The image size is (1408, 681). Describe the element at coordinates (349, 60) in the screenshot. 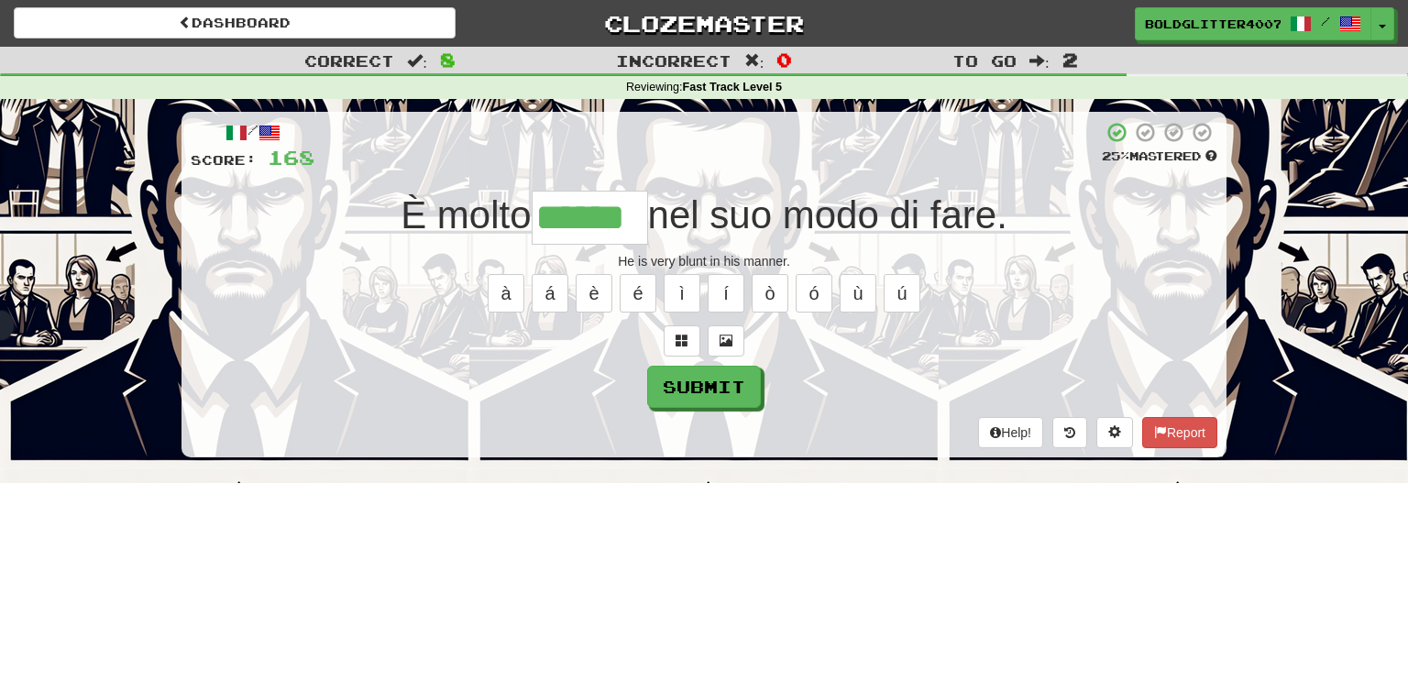

I see `span: Correct` at that location.